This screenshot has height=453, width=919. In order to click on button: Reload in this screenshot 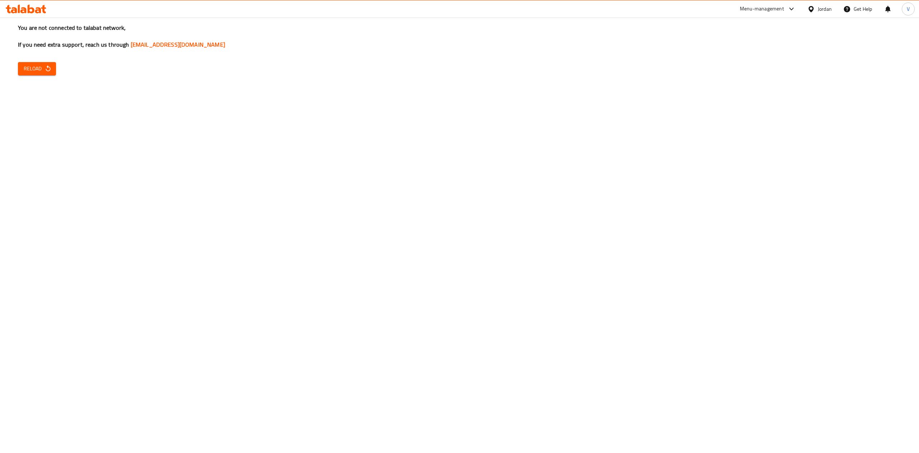, I will do `click(37, 69)`.